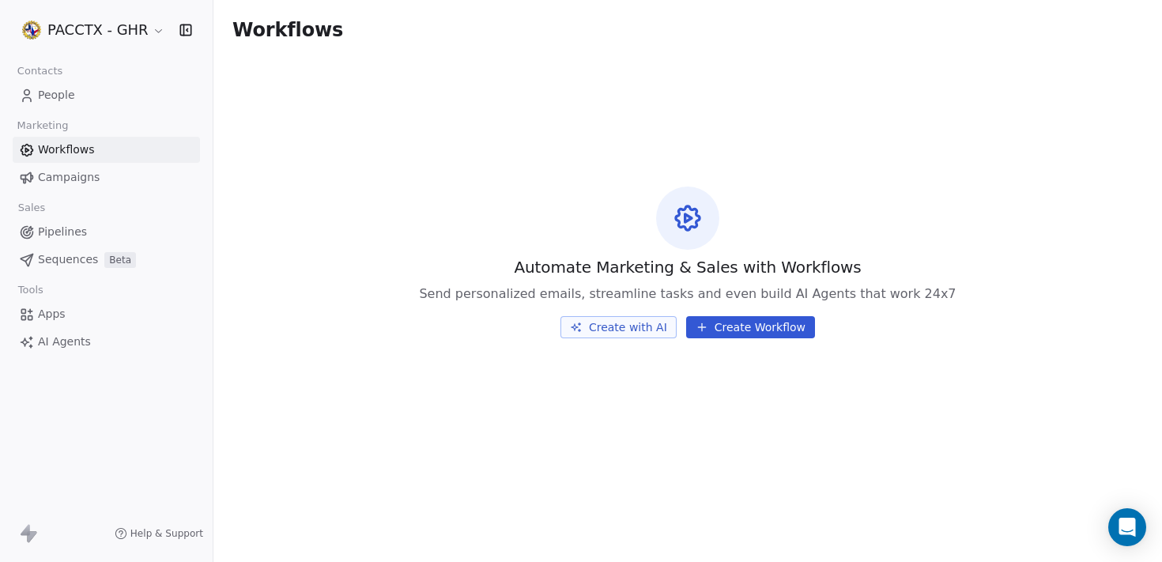  What do you see at coordinates (93, 30) in the screenshot?
I see `button: PACCTX - GHR` at bounding box center [93, 30].